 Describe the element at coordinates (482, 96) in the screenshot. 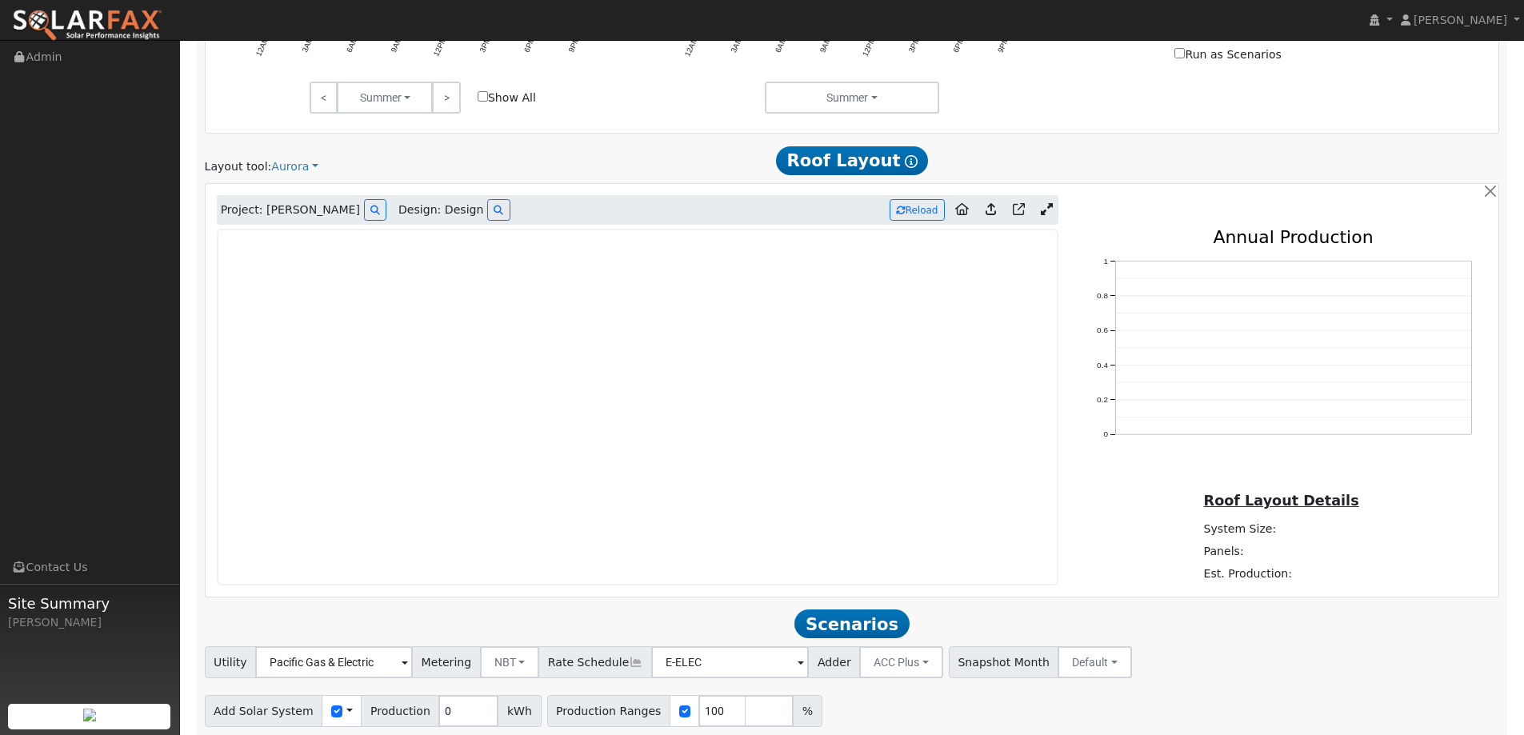

I see `input: Show All` at that location.